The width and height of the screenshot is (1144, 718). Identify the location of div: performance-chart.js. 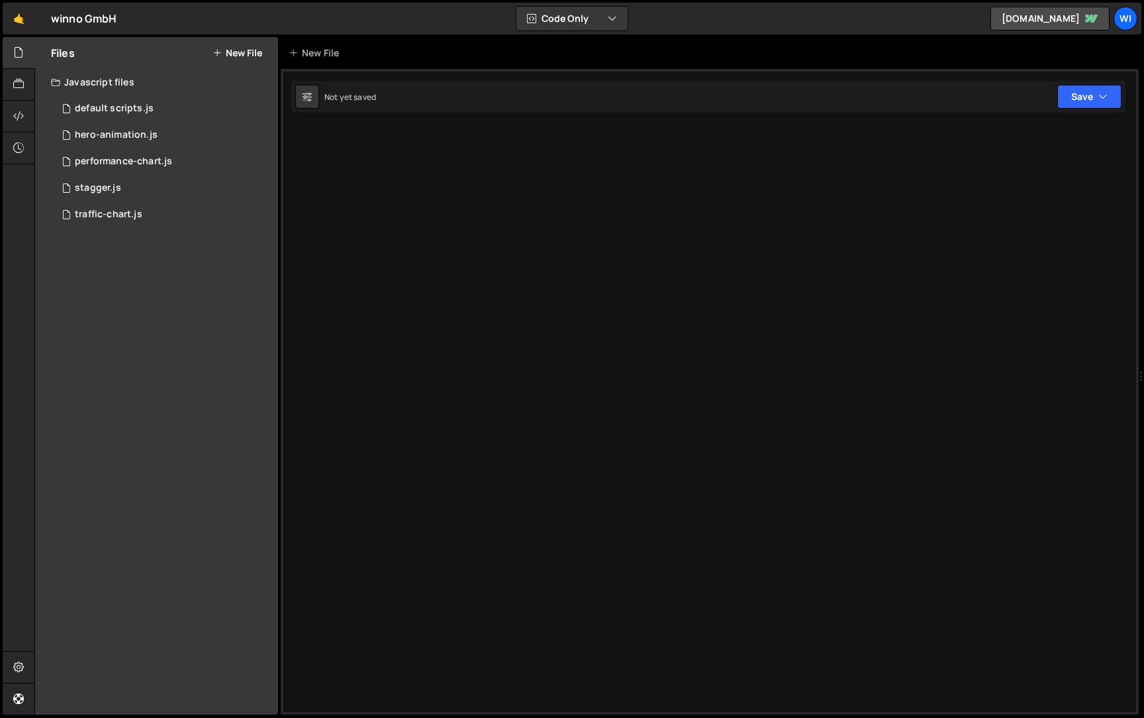
(123, 162).